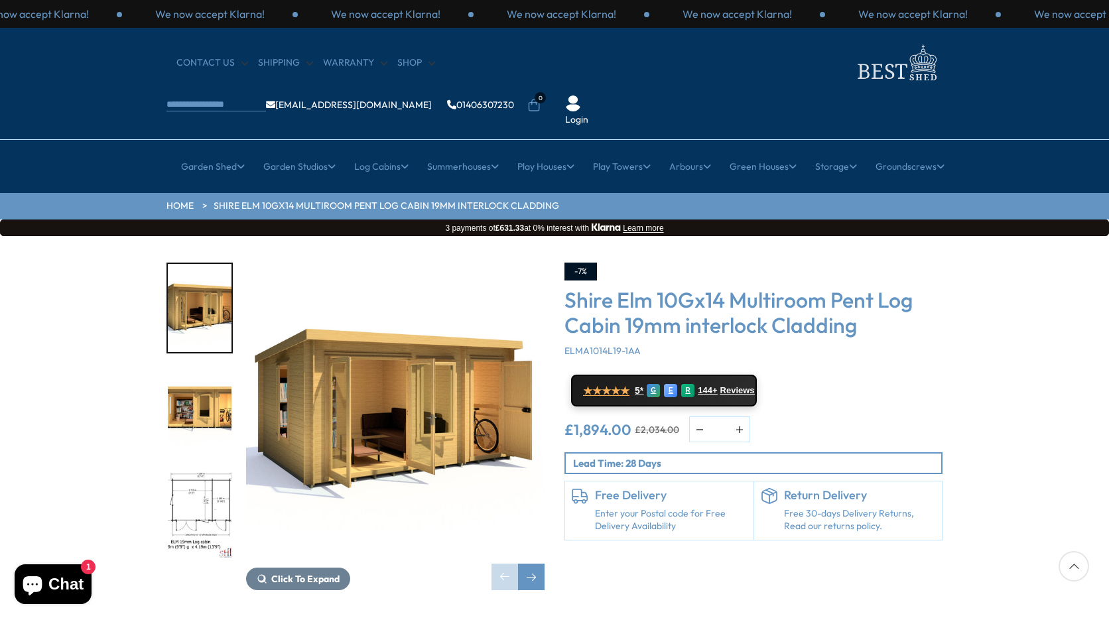  I want to click on p: Free 30-days Delivery Returns, Read our returns policy., so click(859, 520).